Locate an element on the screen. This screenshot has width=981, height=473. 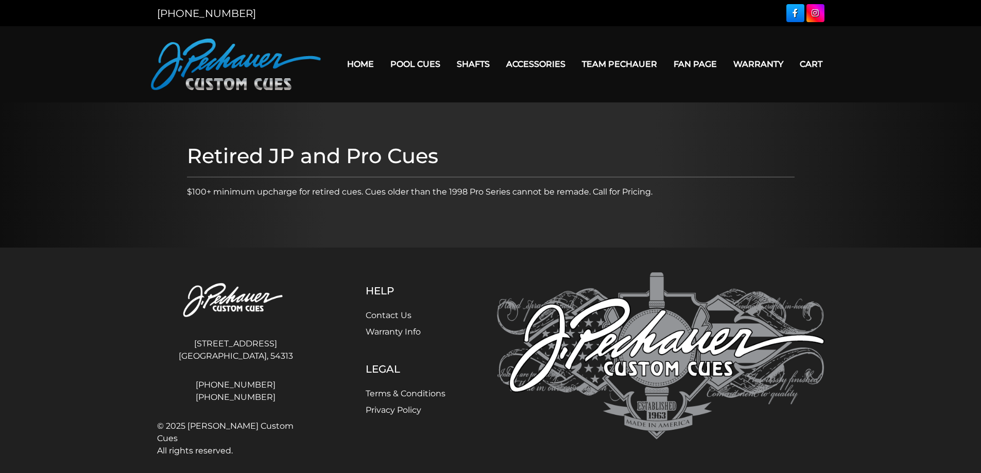
a: Pool Cues is located at coordinates (415, 64).